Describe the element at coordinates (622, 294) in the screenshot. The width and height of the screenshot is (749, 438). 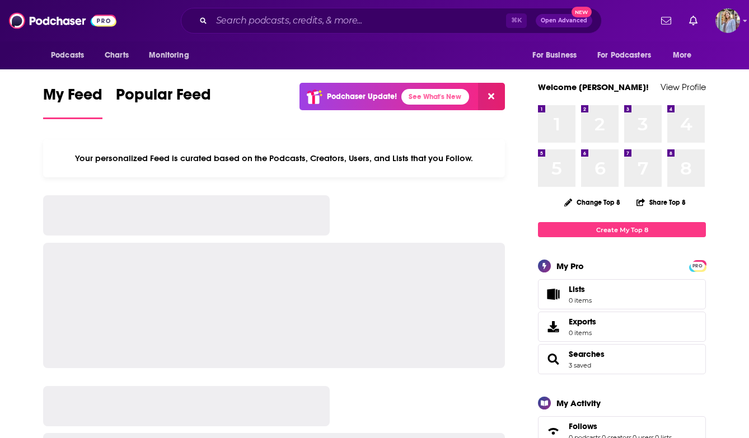
I see `a: Lists` at that location.